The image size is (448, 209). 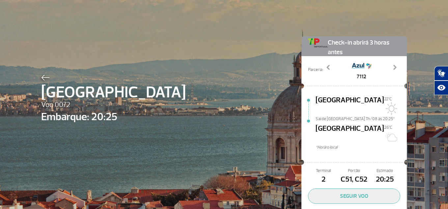 I want to click on span: *Horáro local, so click(x=361, y=147).